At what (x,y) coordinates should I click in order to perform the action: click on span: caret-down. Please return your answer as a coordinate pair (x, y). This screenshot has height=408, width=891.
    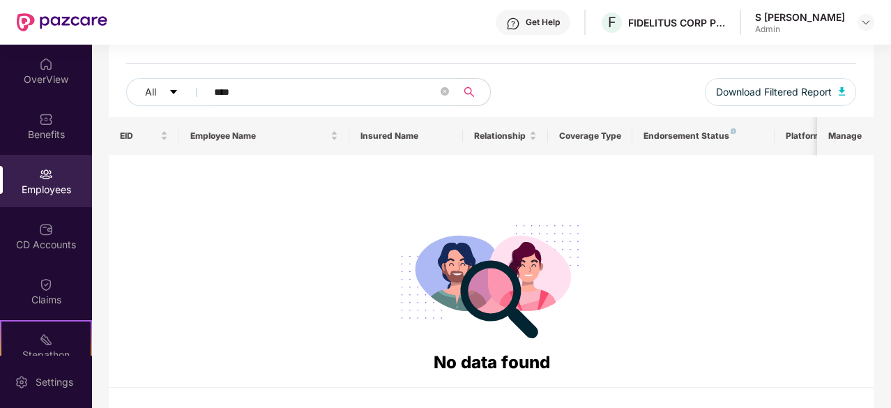
    Looking at the image, I should click on (174, 93).